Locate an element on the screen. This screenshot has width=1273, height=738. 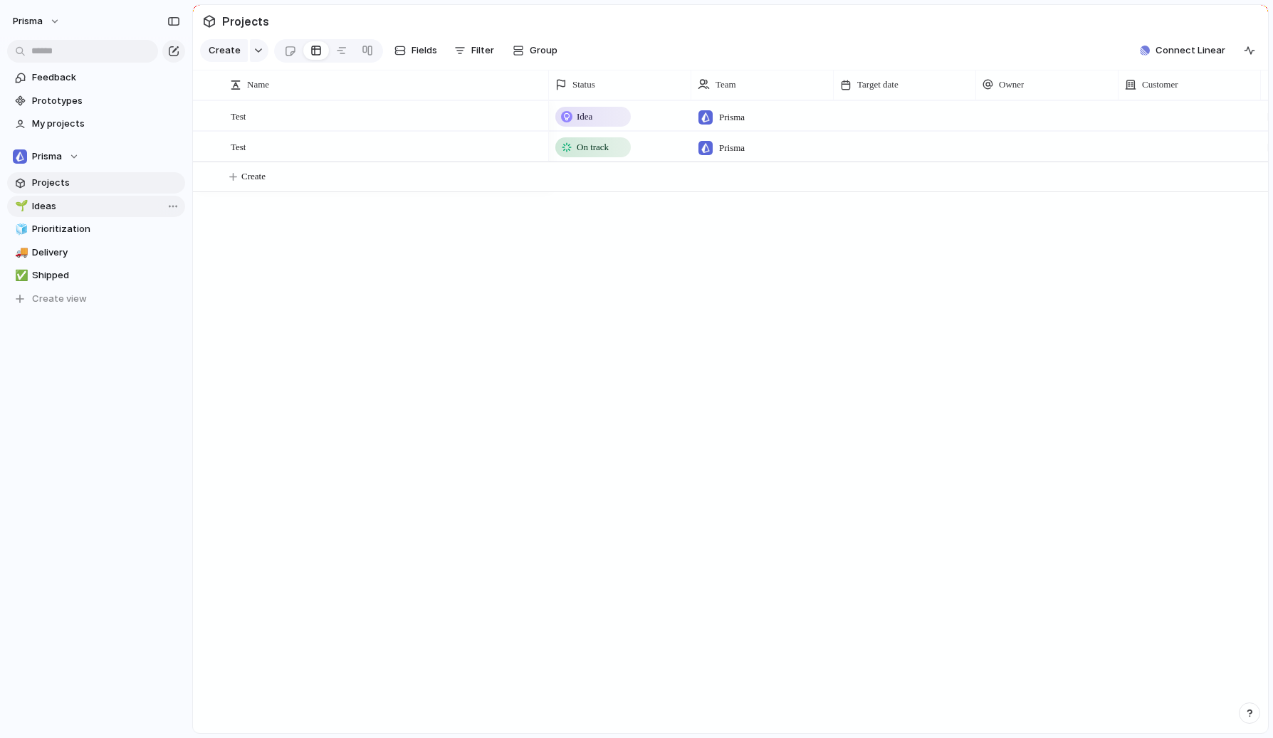
a: My projects is located at coordinates (96, 124).